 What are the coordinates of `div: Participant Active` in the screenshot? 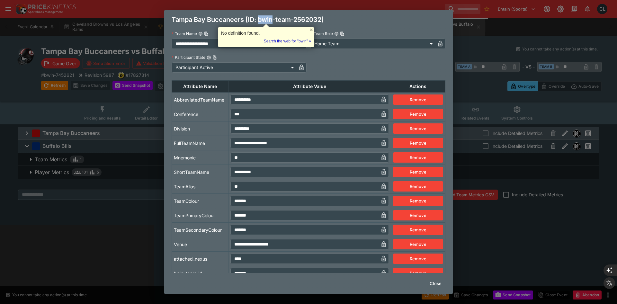 It's located at (234, 67).